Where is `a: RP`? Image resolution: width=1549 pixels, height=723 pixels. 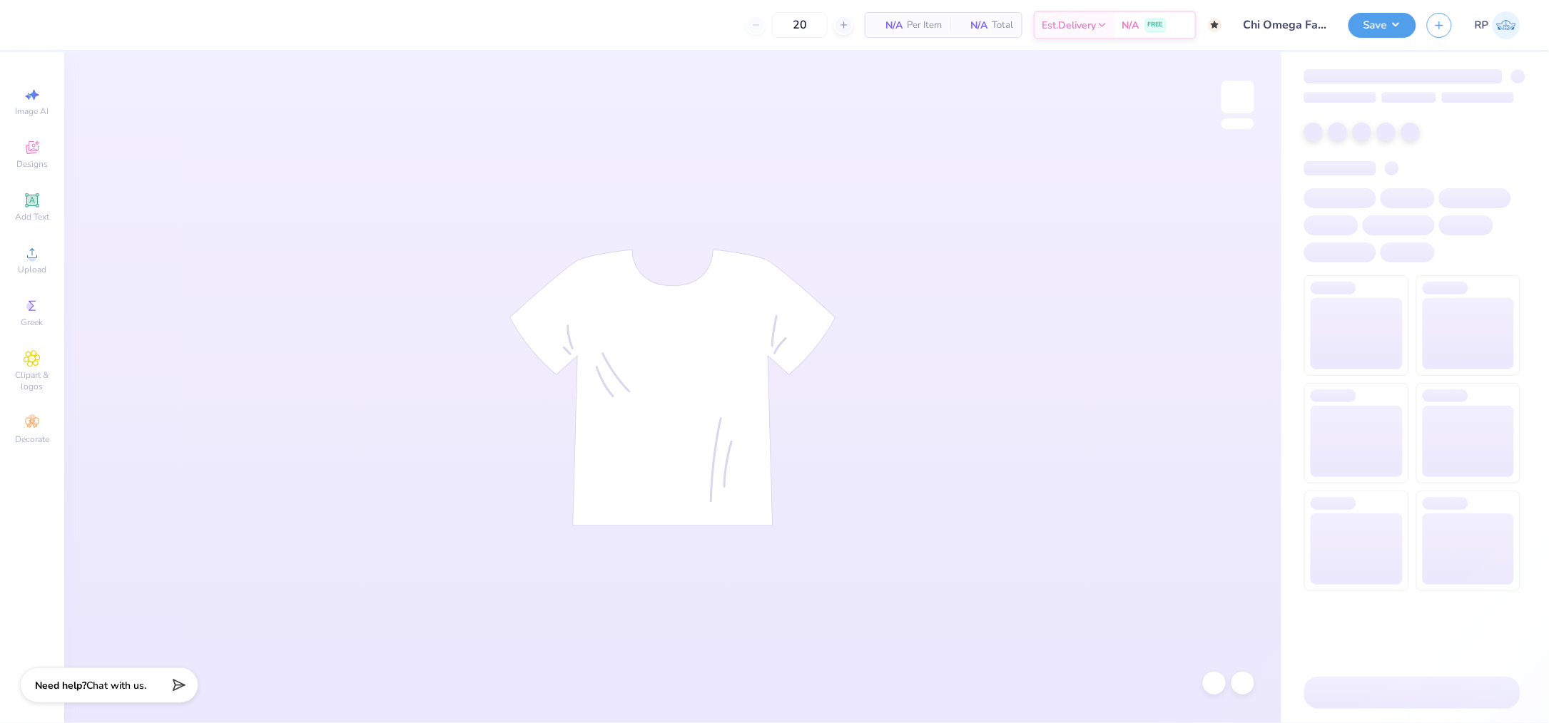 a: RP is located at coordinates (1498, 25).